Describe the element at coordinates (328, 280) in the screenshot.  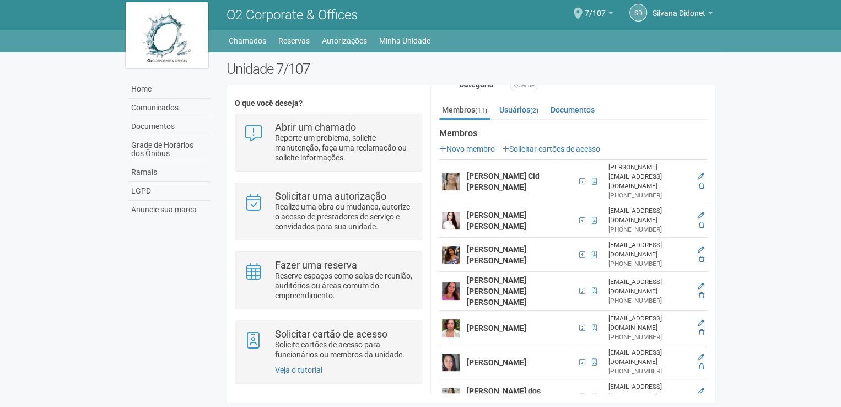
I see `a: Fazer uma reserva Reserve espaços como salas de reunião, auditórios ou áreas comum do empreendime...` at that location.